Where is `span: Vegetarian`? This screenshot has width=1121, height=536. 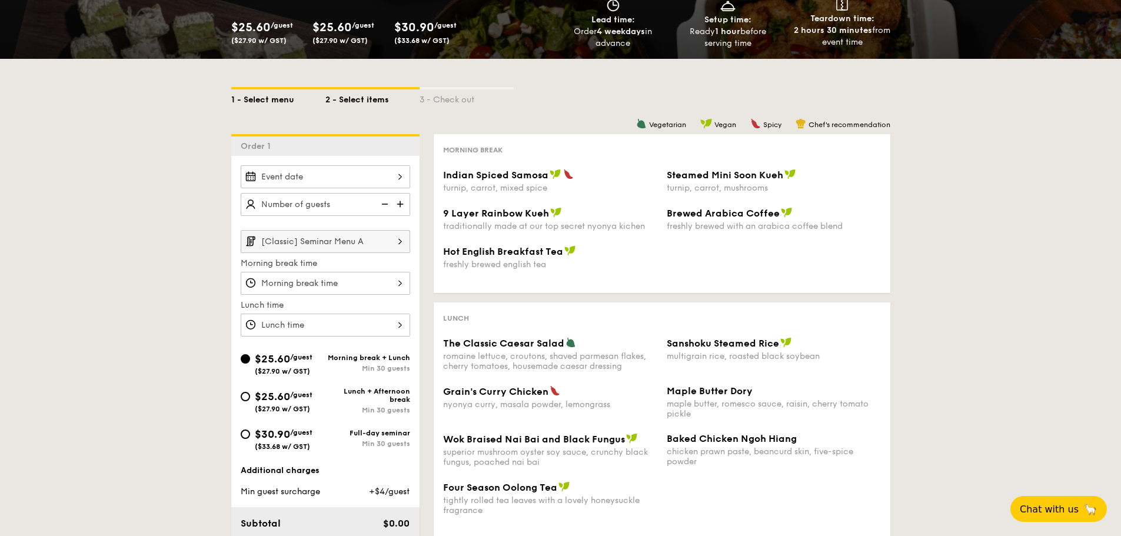 span: Vegetarian is located at coordinates (668, 125).